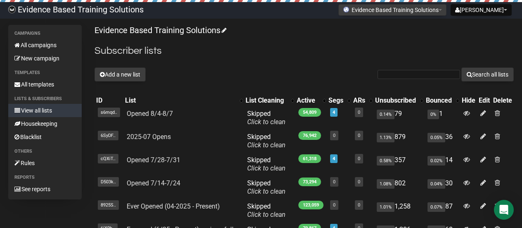 Image resolution: width=522 pixels, height=228 pixels. What do you see at coordinates (436, 160) in the screenshot?
I see `span: 0.02%` at bounding box center [436, 160].